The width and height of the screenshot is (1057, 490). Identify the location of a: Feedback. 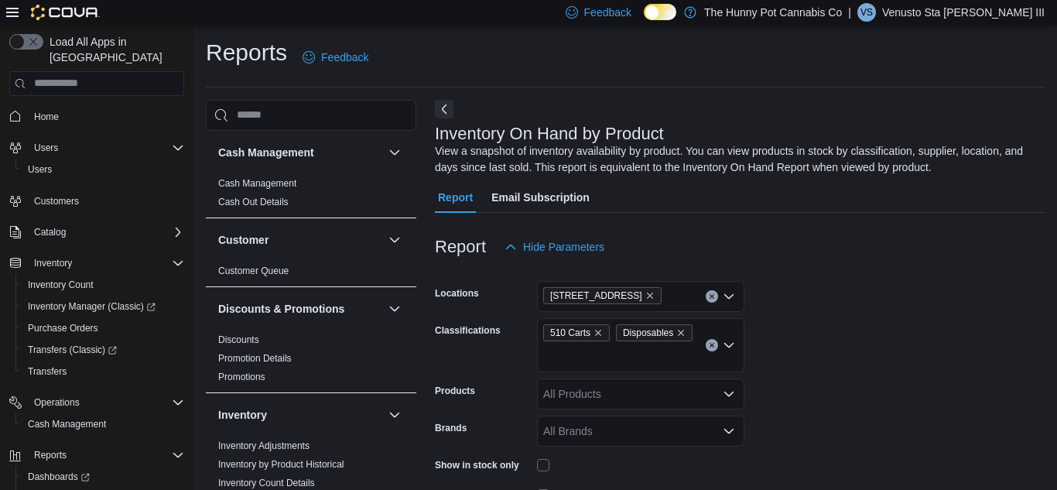
(335, 57).